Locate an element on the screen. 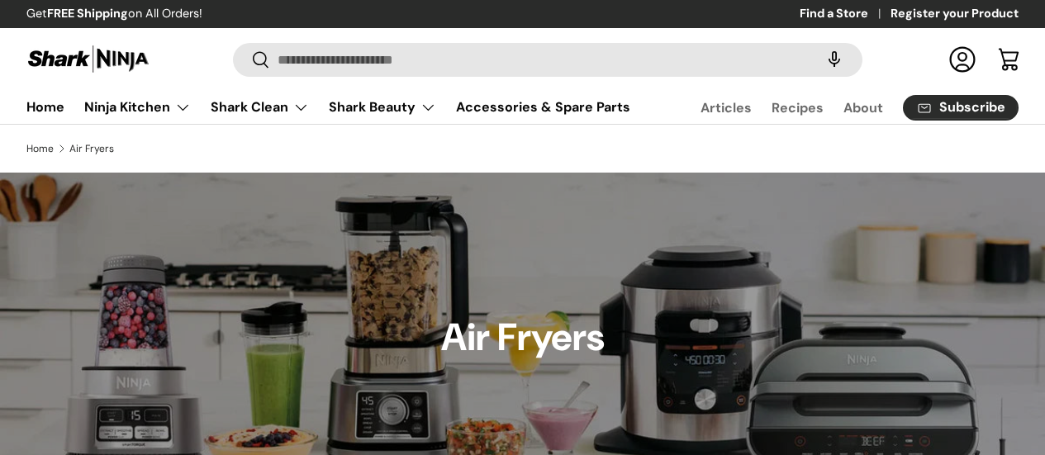 This screenshot has width=1045, height=455. a: Find a Store is located at coordinates (845, 14).